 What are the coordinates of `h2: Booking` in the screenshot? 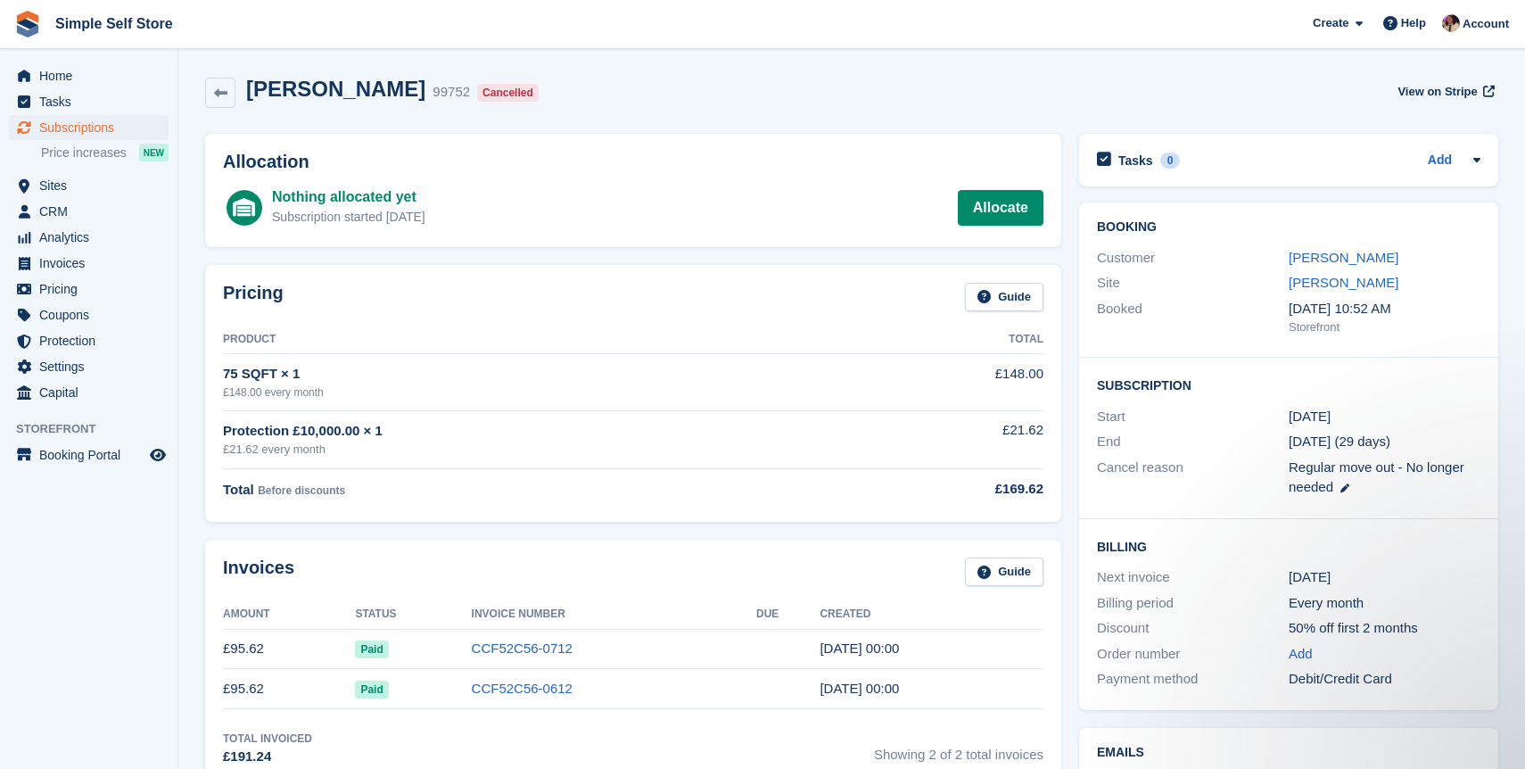 It's located at (1289, 227).